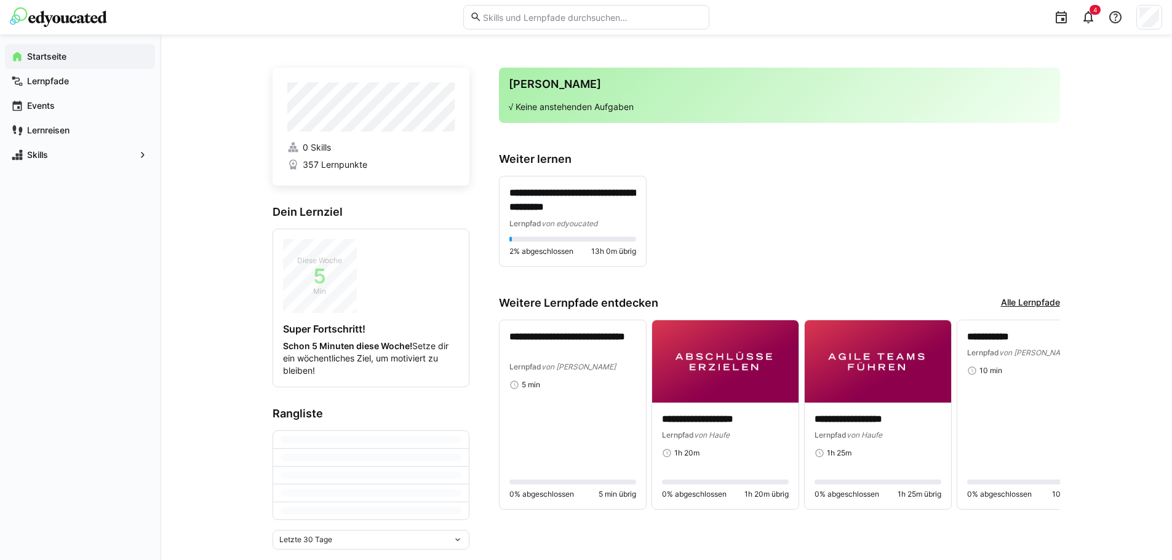  What do you see at coordinates (617, 495) in the screenshot?
I see `span: 5 min übrig` at bounding box center [617, 495].